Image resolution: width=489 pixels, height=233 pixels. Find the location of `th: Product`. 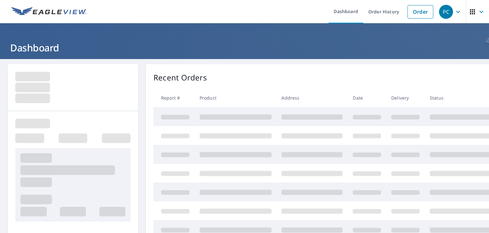

th: Product is located at coordinates (236, 97).